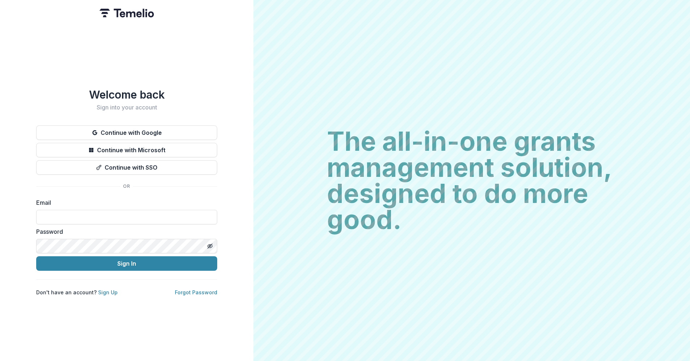 This screenshot has height=361, width=690. I want to click on label: Password, so click(125, 231).